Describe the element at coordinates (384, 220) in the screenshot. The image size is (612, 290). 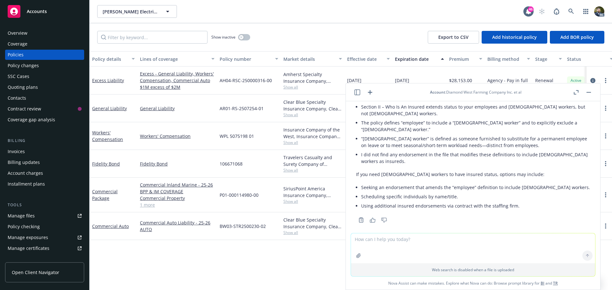
I see `button: Thumbs down` at that location.